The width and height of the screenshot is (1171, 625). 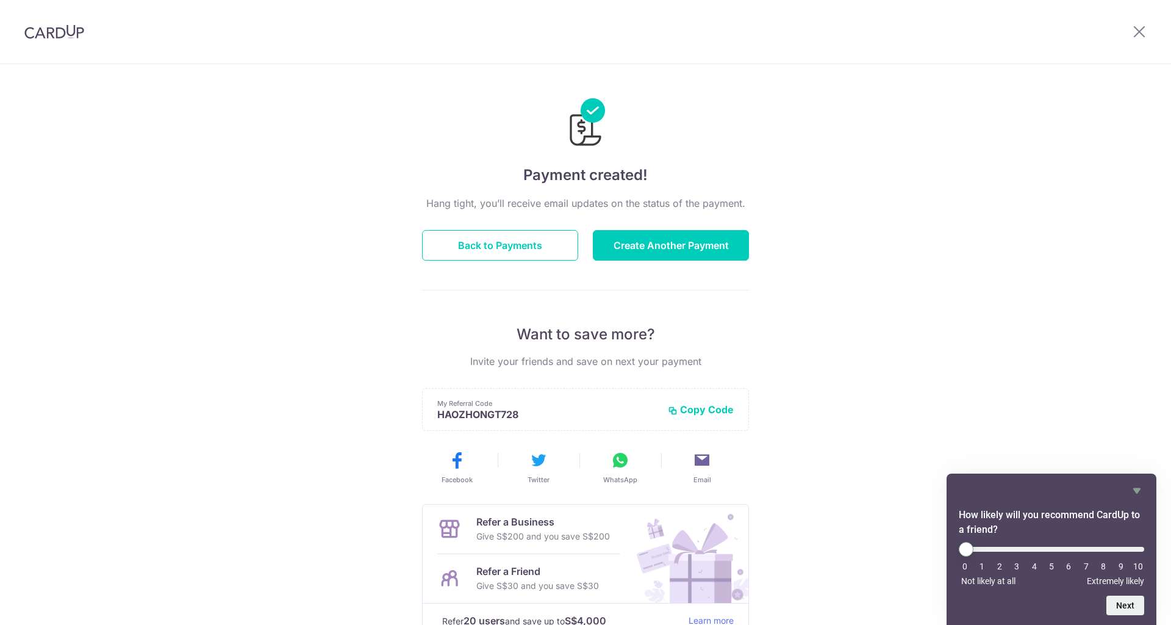 I want to click on p: My Referral Code, so click(x=548, y=403).